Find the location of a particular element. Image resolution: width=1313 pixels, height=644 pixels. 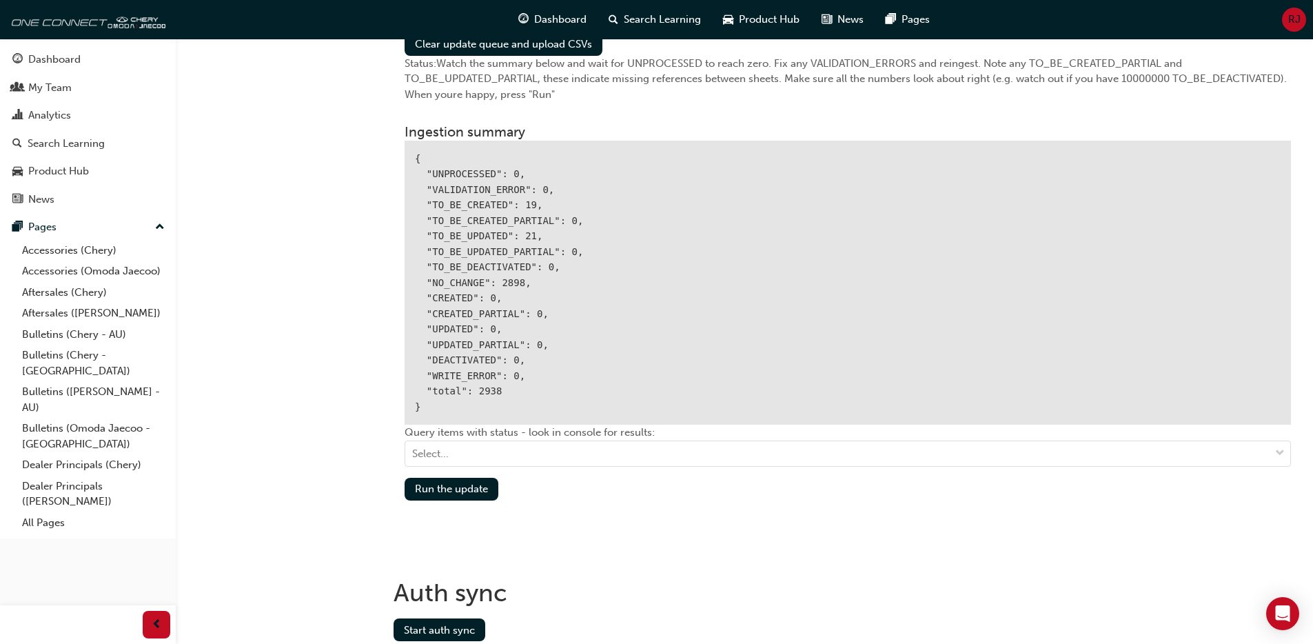

div: Search Learning is located at coordinates (66, 143).